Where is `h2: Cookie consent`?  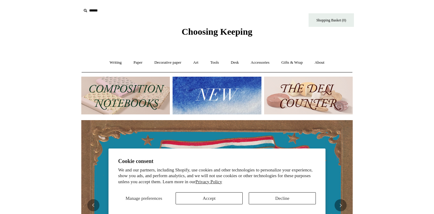
h2: Cookie consent is located at coordinates (217, 161).